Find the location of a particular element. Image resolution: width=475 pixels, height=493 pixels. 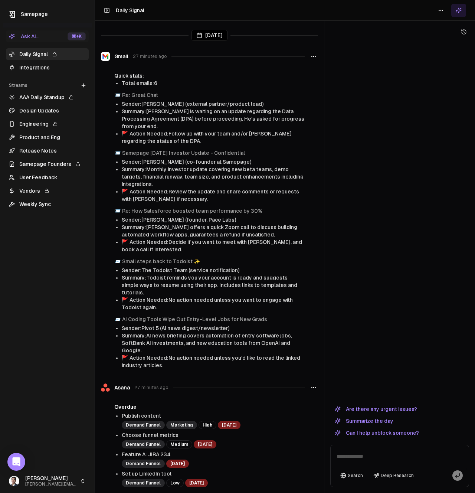

a: Vendors is located at coordinates (47, 191).